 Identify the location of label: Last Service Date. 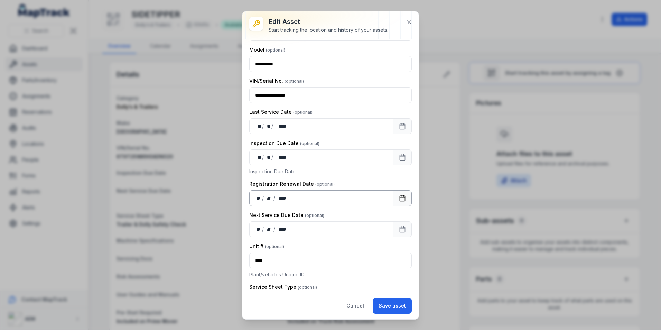
(281, 112).